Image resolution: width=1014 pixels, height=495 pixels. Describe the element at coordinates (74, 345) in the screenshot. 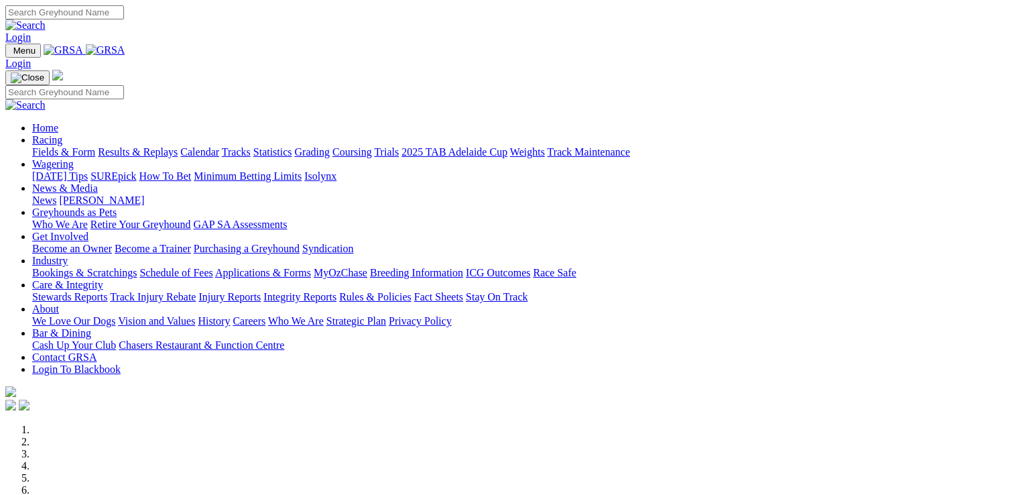

I see `a: Cash Up Your Club` at that location.